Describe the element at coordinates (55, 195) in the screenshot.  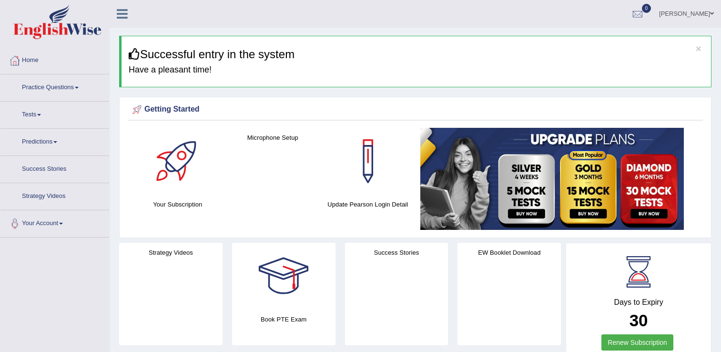
I see `a: Strategy Videos` at that location.